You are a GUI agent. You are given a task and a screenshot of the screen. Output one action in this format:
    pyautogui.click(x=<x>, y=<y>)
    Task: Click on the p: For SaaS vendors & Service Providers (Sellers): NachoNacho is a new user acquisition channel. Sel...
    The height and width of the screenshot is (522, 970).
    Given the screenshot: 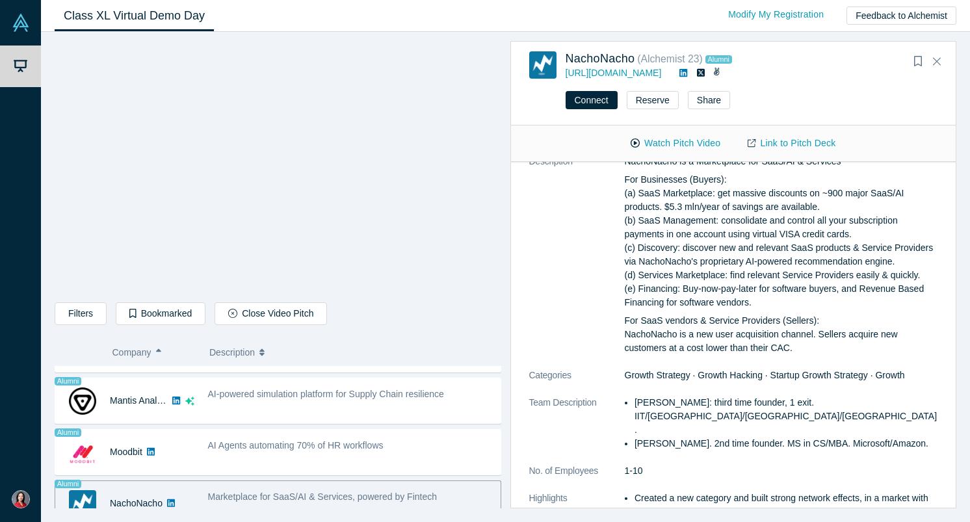 What is the action you would take?
    pyautogui.click(x=782, y=334)
    